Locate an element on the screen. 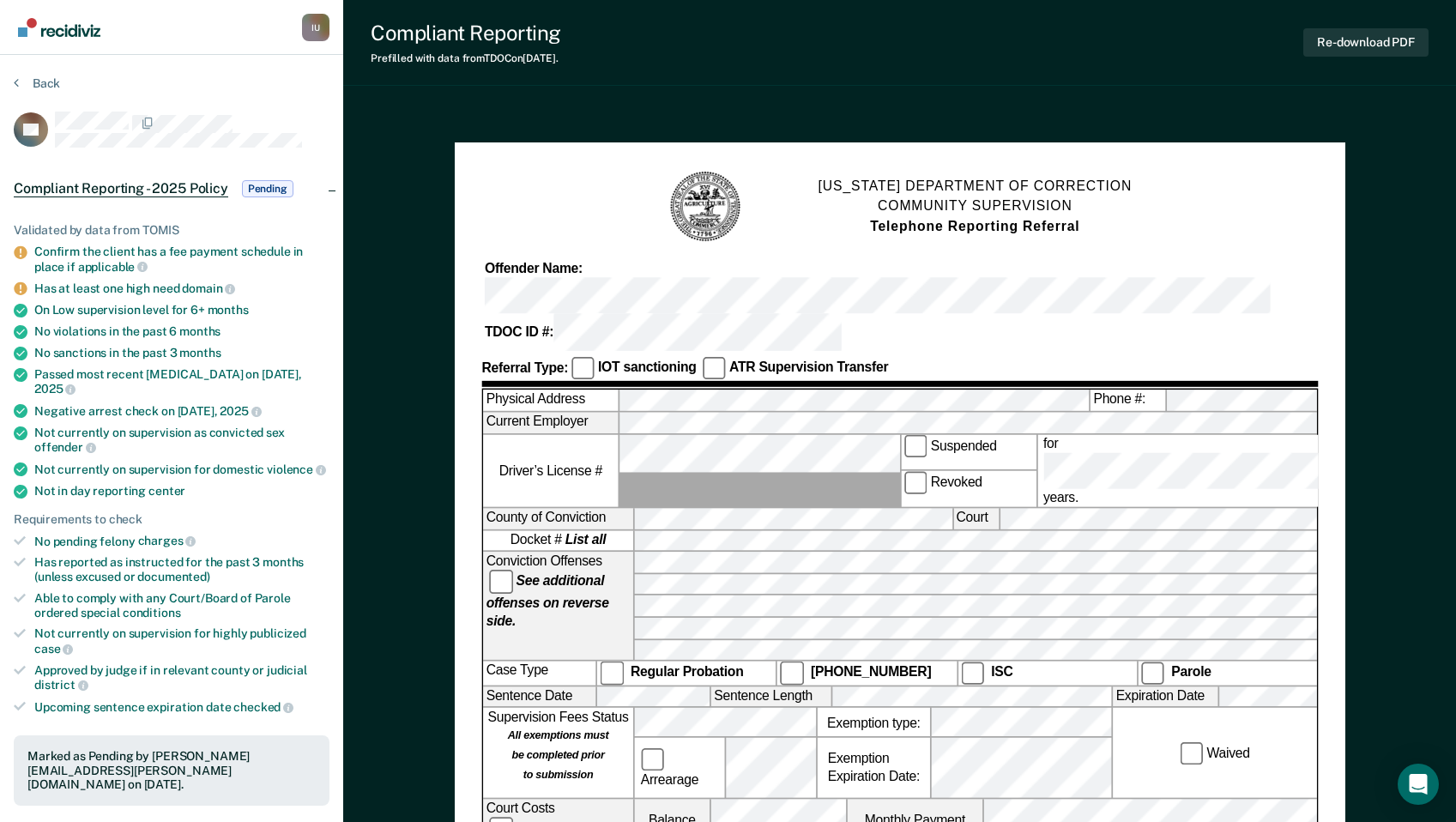 Image resolution: width=1456 pixels, height=822 pixels. span: Pending is located at coordinates (267, 189).